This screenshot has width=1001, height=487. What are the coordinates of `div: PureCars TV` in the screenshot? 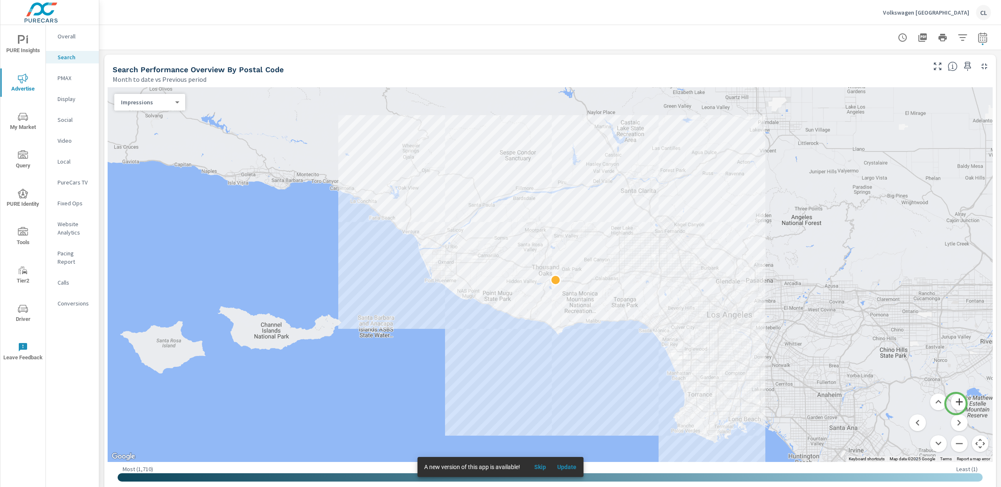 It's located at (72, 182).